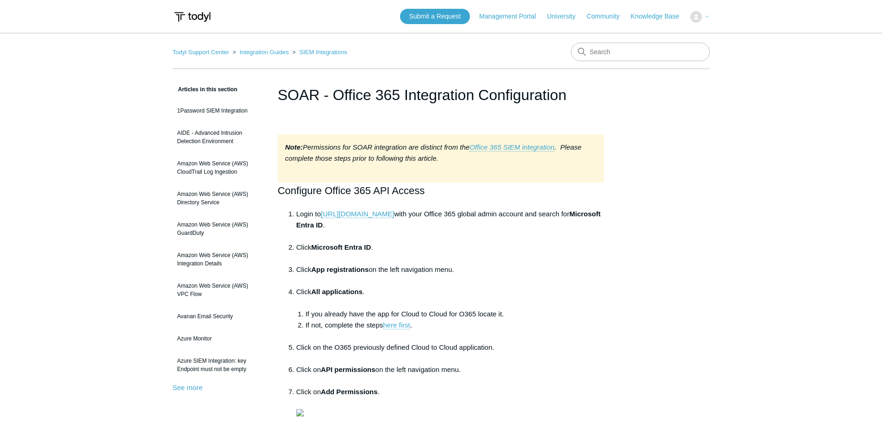 This screenshot has height=422, width=882. I want to click on h1: SOAR - Office 365 Integration Configuration, so click(441, 95).